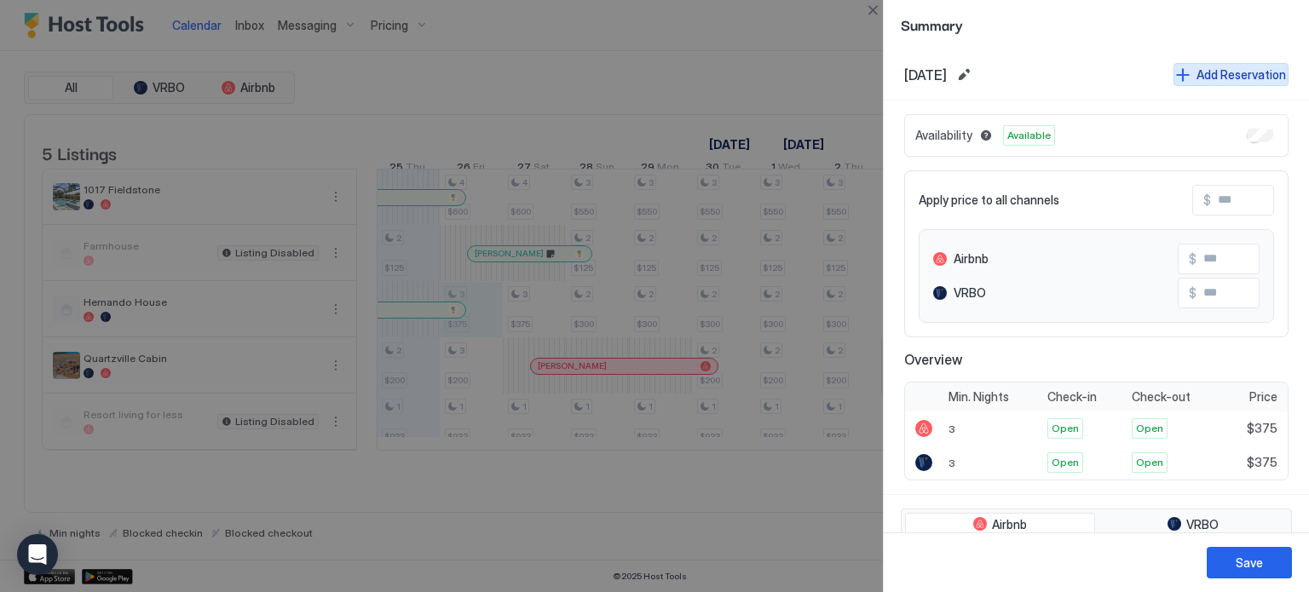 The width and height of the screenshot is (1309, 592). What do you see at coordinates (1160, 397) in the screenshot?
I see `span: Check-out` at bounding box center [1160, 397].